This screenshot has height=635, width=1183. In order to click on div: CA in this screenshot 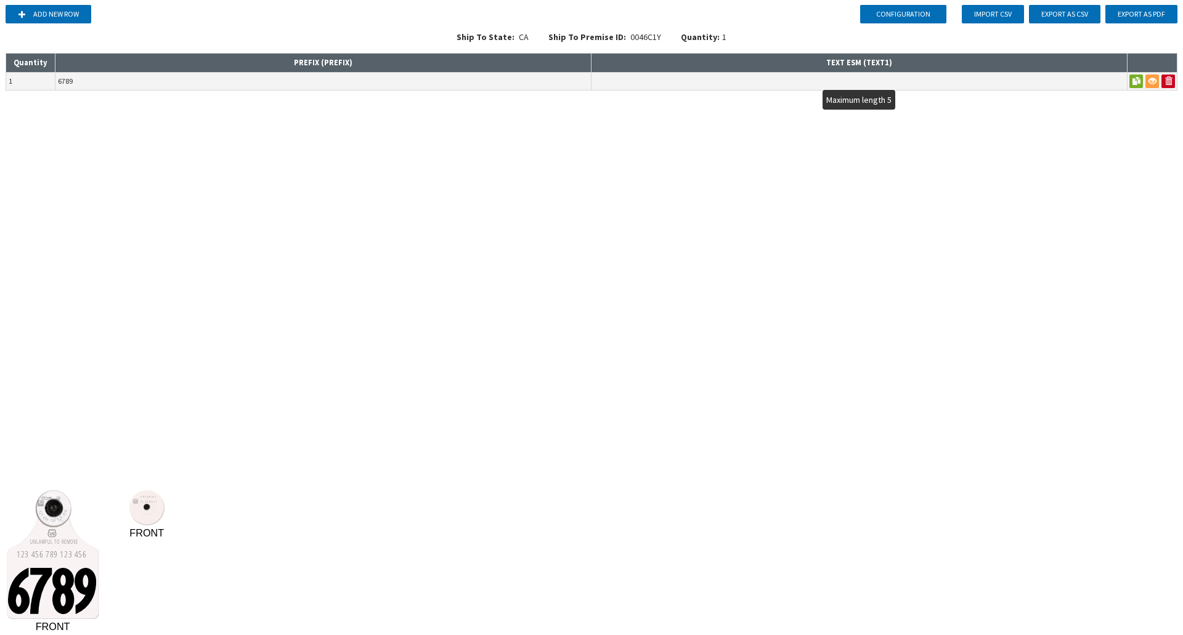, I will do `click(492, 41)`.